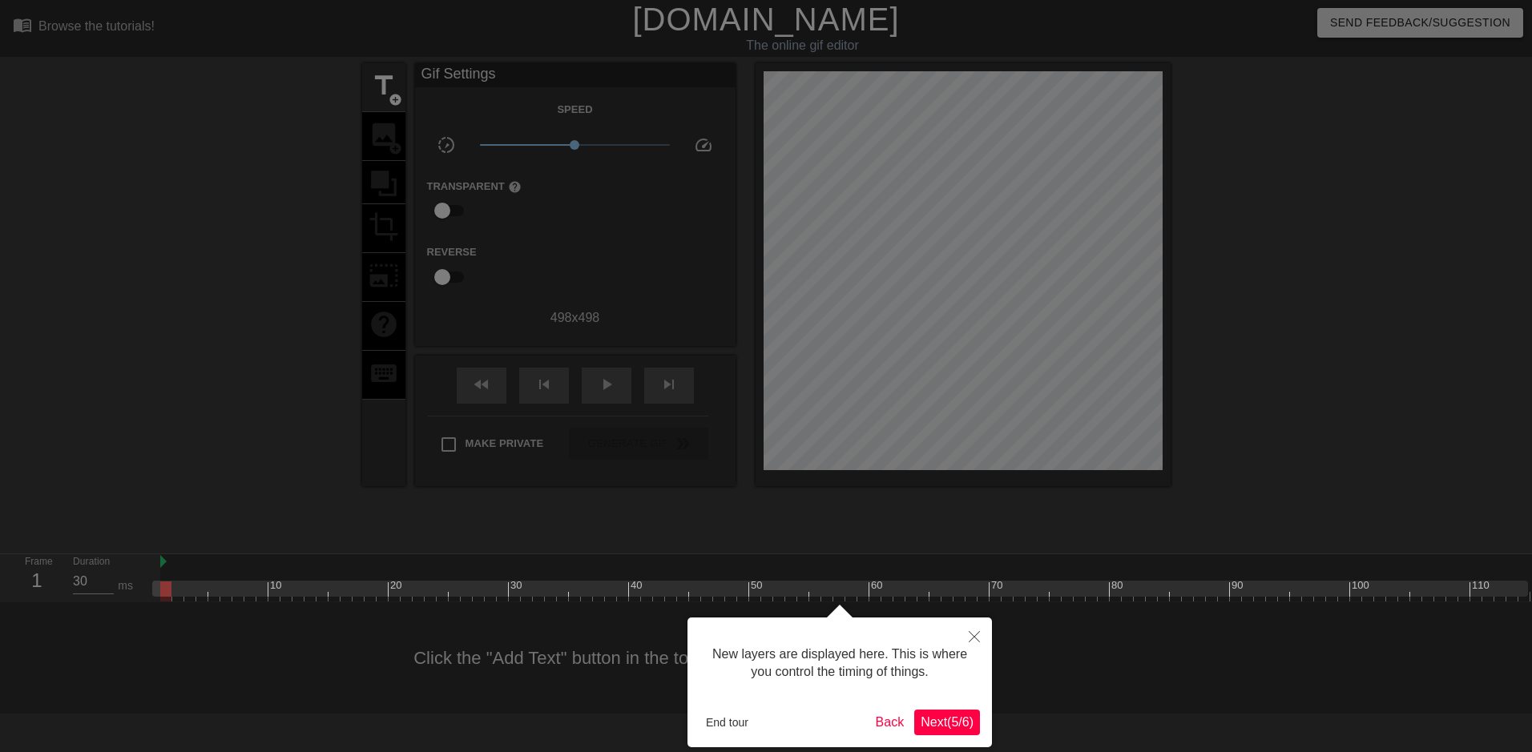 The width and height of the screenshot is (1532, 752). What do you see at coordinates (947, 723) in the screenshot?
I see `button: Next` at bounding box center [947, 723].